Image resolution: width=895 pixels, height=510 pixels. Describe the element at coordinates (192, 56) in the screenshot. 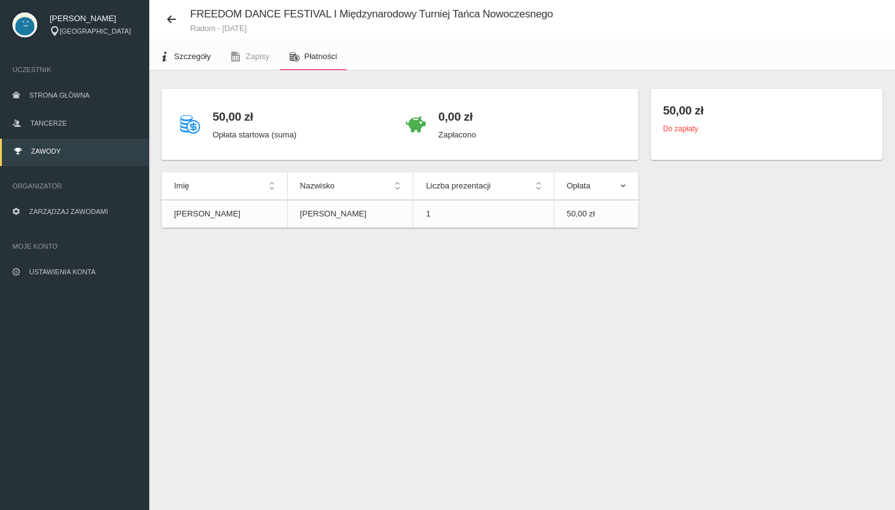

I see `span: Szczegóły` at that location.